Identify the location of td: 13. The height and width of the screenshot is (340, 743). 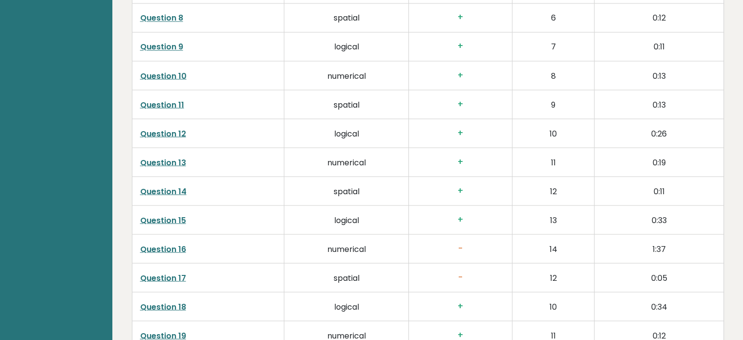
(553, 219).